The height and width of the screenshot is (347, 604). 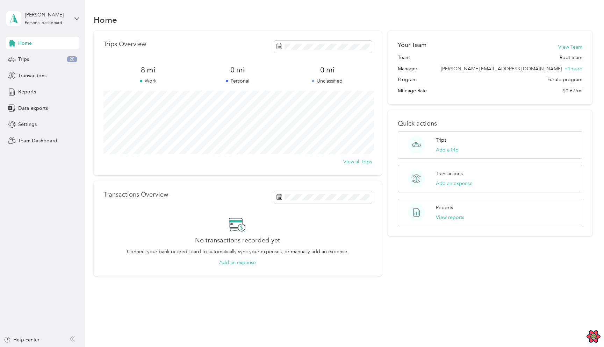 I want to click on p: Quick actions, so click(x=490, y=123).